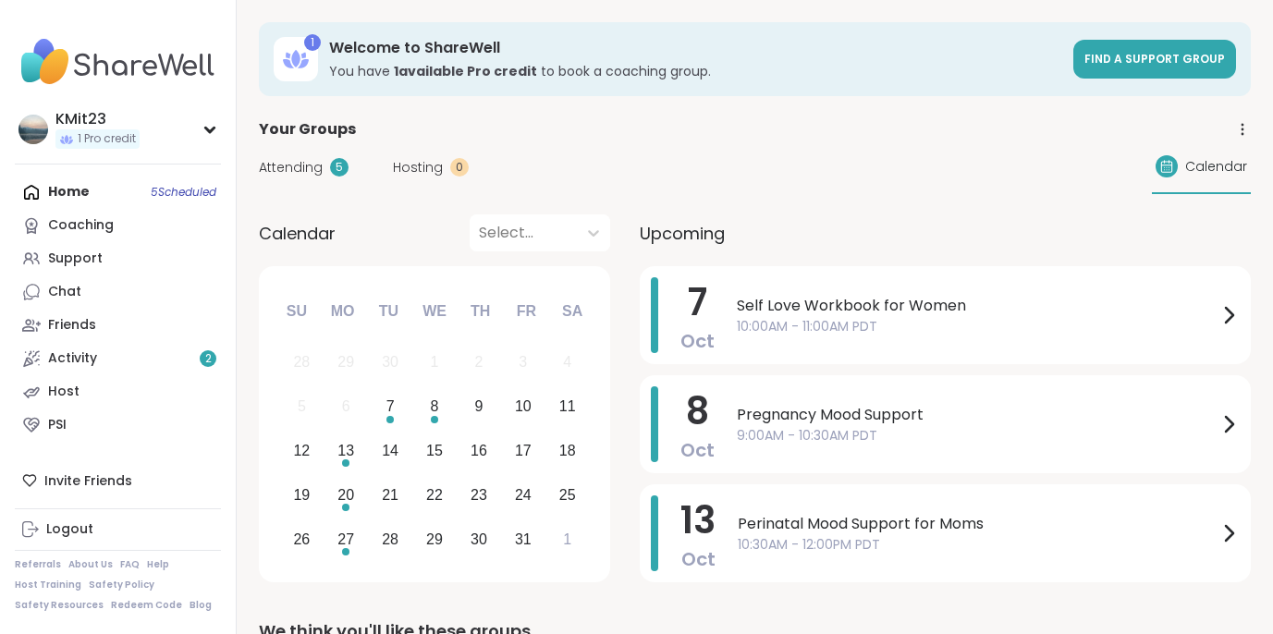  Describe the element at coordinates (33, 129) in the screenshot. I see `img: KMit23` at that location.